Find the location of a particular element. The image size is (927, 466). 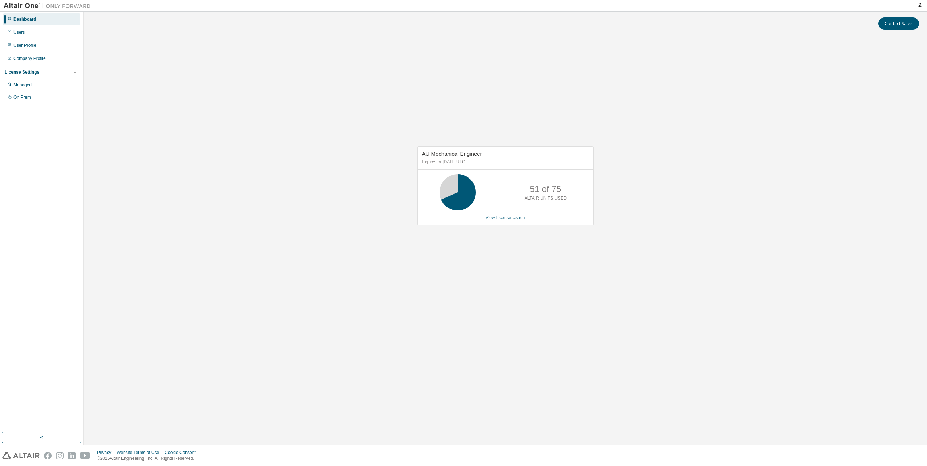

img: instagram.svg is located at coordinates (60, 456).